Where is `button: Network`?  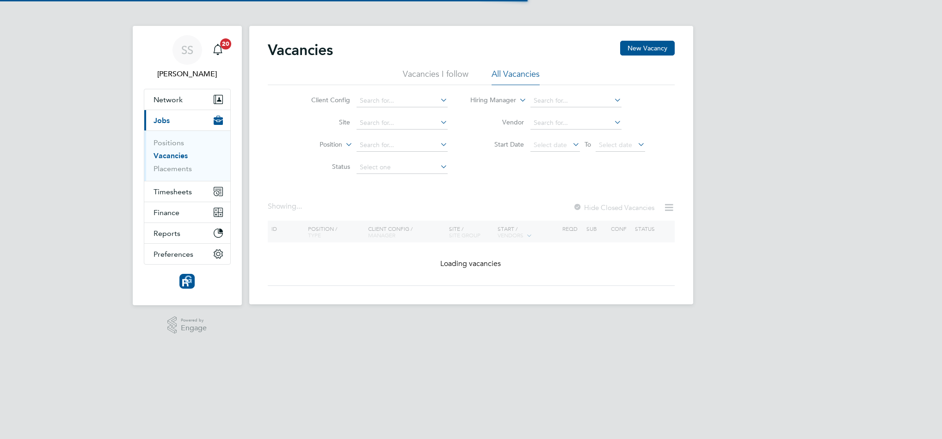
button: Network is located at coordinates (187, 99).